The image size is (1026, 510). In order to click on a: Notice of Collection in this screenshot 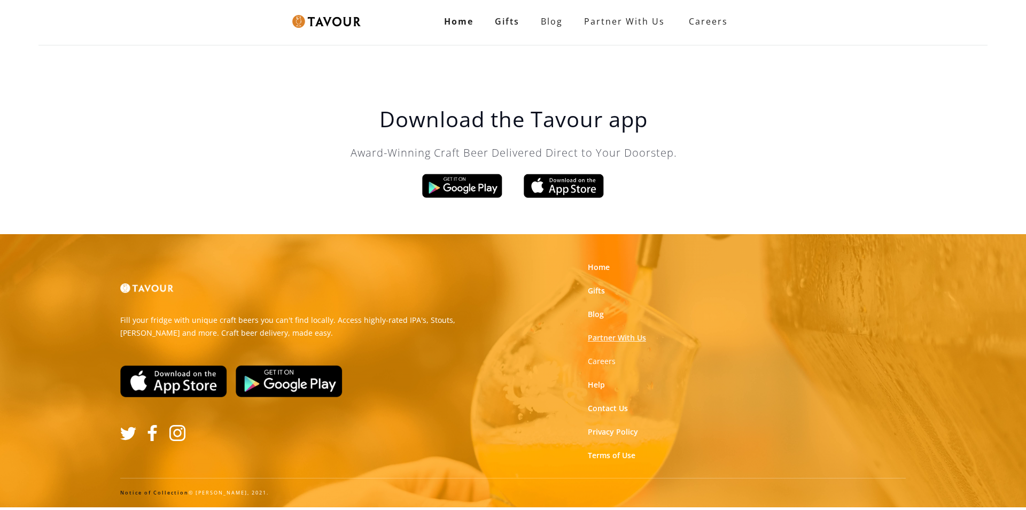, I will do `click(154, 492)`.